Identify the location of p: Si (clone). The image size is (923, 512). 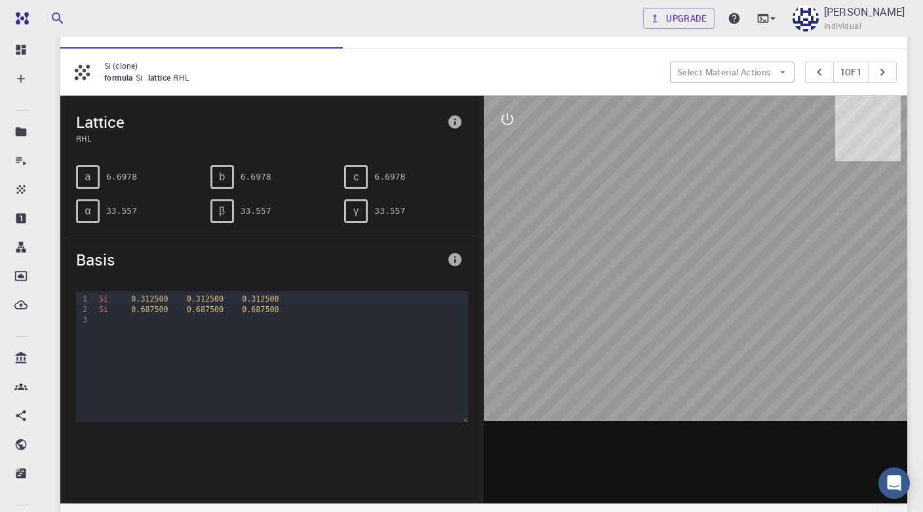
(382, 66).